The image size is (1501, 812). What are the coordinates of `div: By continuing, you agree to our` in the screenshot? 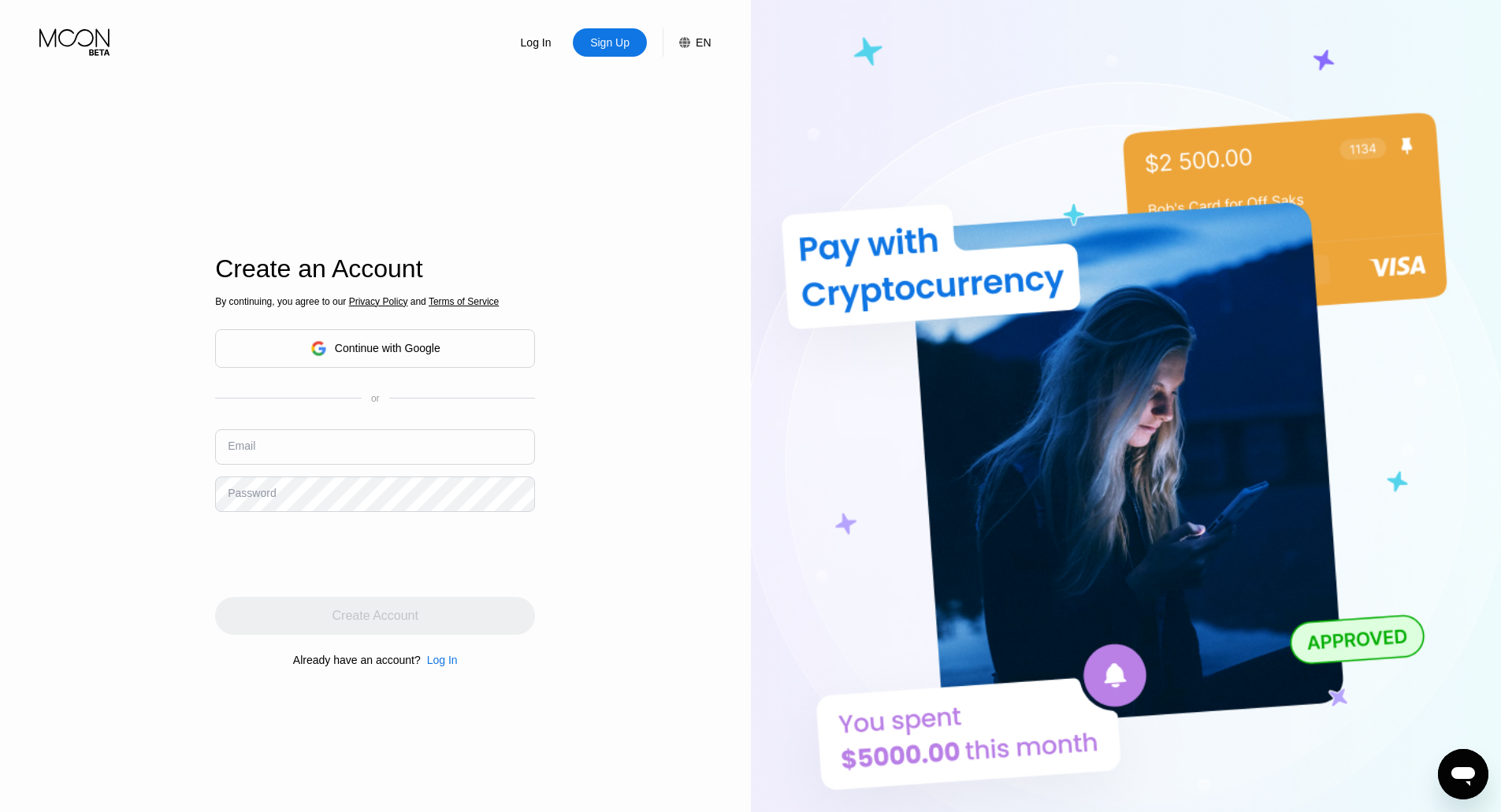 It's located at (375, 302).